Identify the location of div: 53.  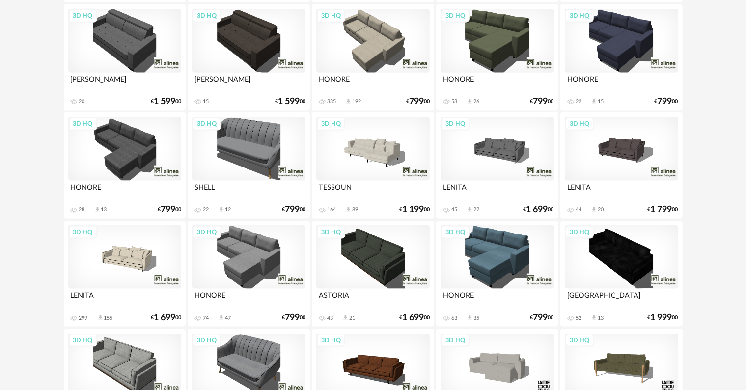
(454, 102).